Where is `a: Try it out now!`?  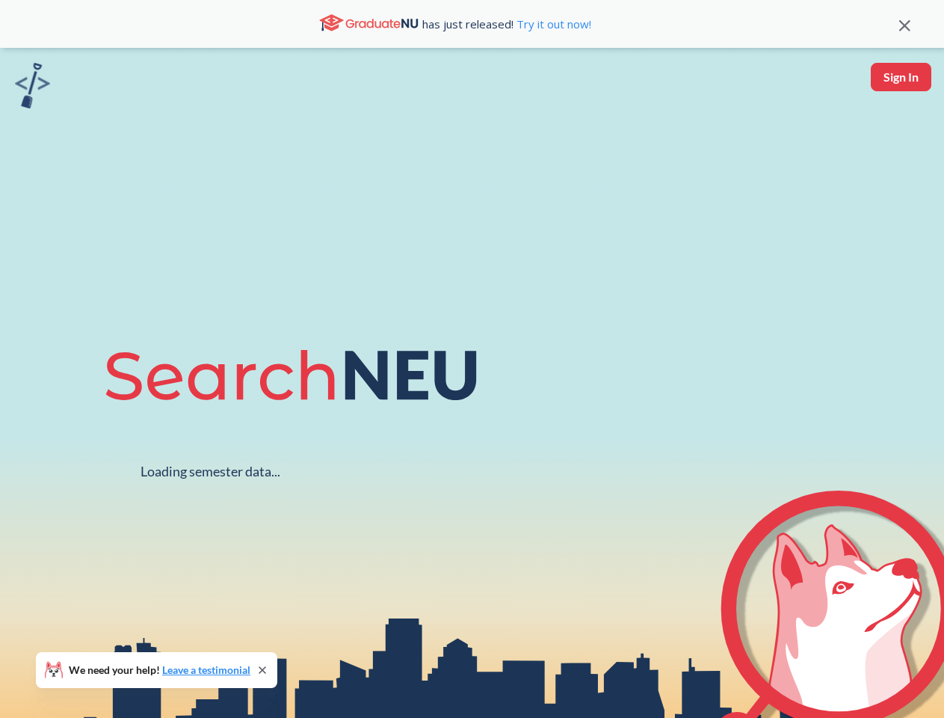 a: Try it out now! is located at coordinates (553, 24).